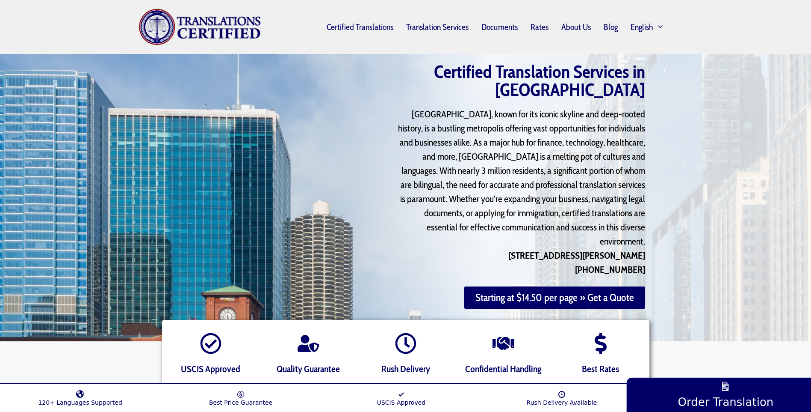  I want to click on span: Best Rates, so click(601, 368).